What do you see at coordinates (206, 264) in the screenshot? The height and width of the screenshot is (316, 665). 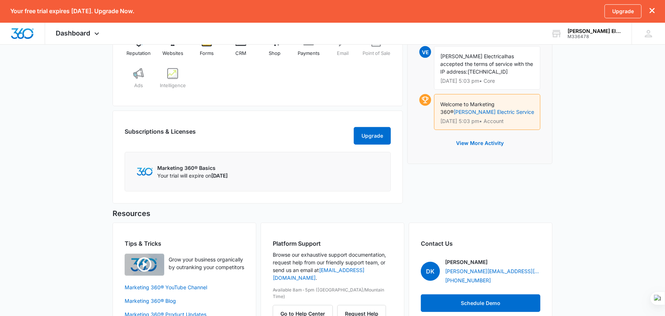 I see `p: Grow your business organically by outranking your competitors` at bounding box center [206, 264].